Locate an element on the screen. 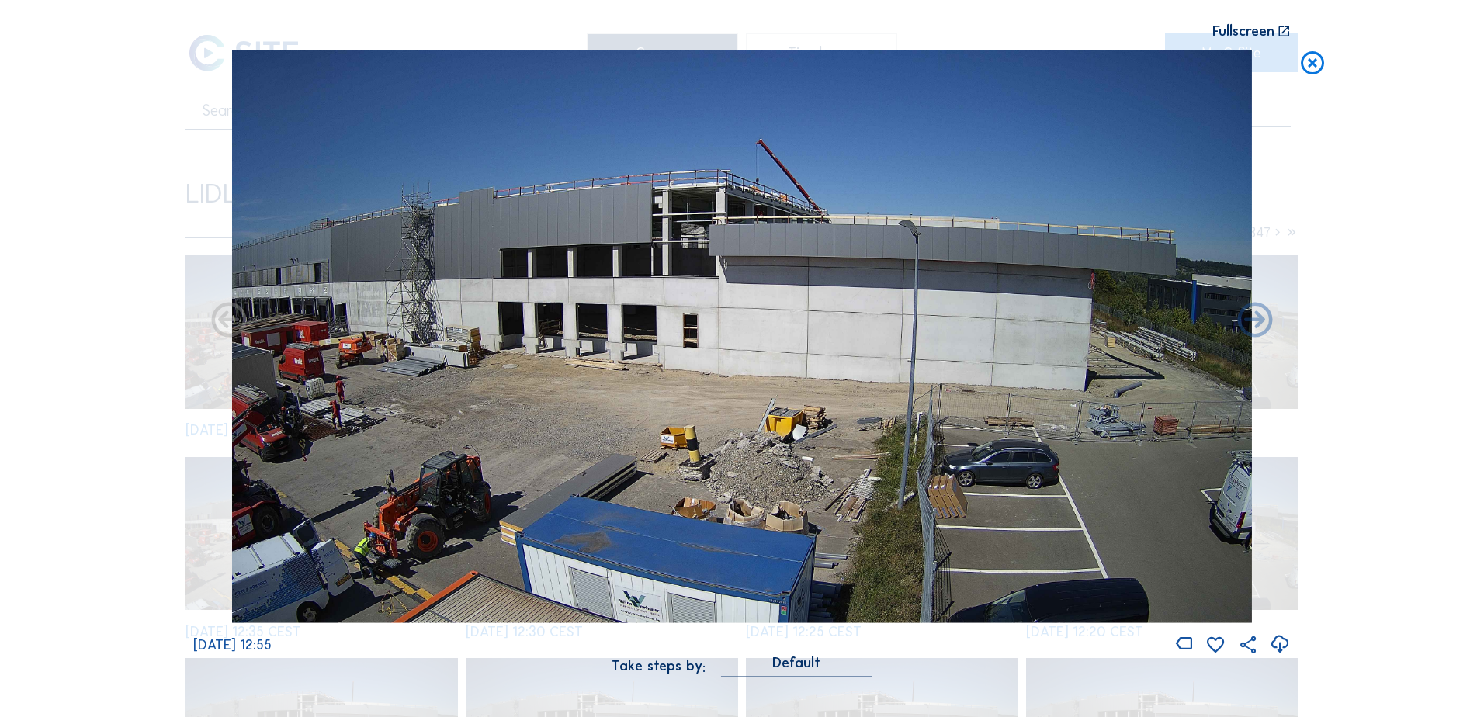 The height and width of the screenshot is (717, 1484). i: Forward is located at coordinates (229, 321).